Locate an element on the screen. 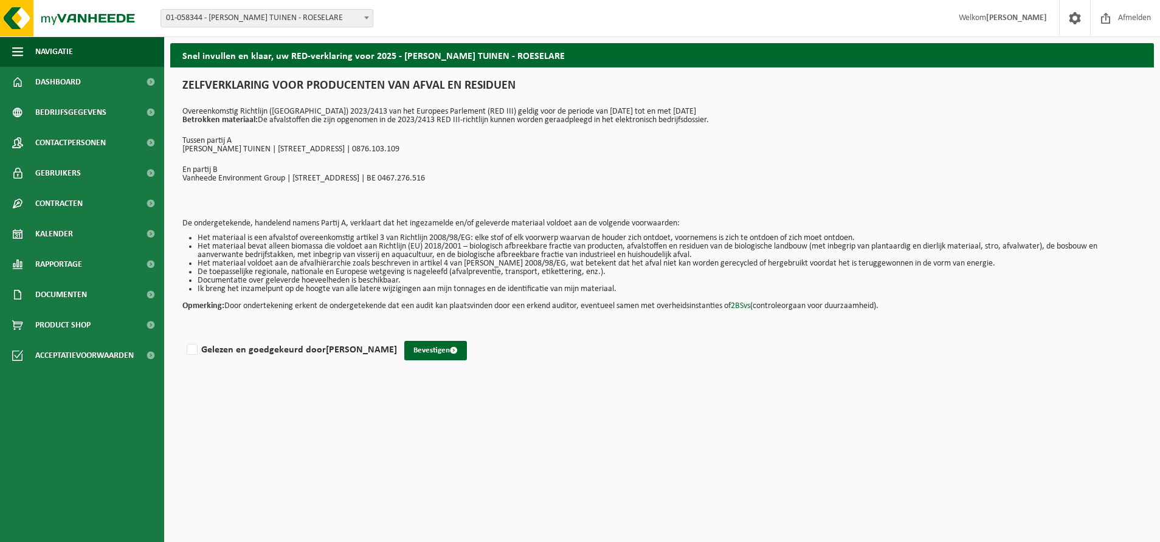 This screenshot has height=542, width=1160. p: Tussen partij A is located at coordinates (662, 141).